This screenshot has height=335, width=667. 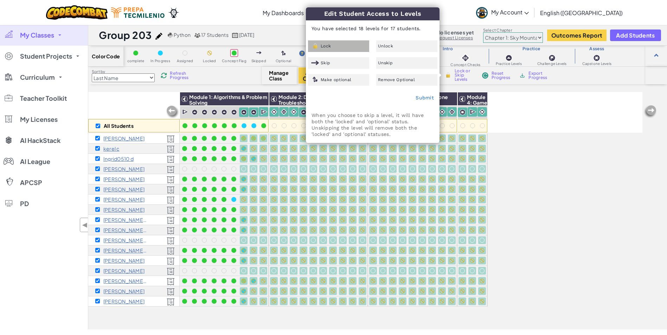 I want to click on img: Arrow_Left_Inactive.png, so click(x=173, y=112).